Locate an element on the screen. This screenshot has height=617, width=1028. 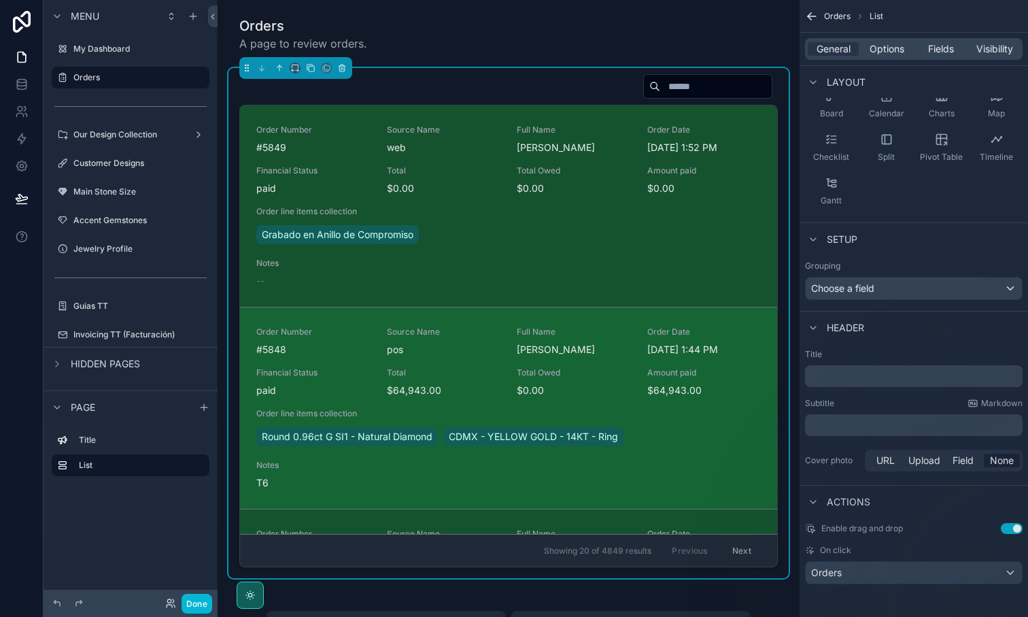
a: My Dashboard is located at coordinates (131, 49).